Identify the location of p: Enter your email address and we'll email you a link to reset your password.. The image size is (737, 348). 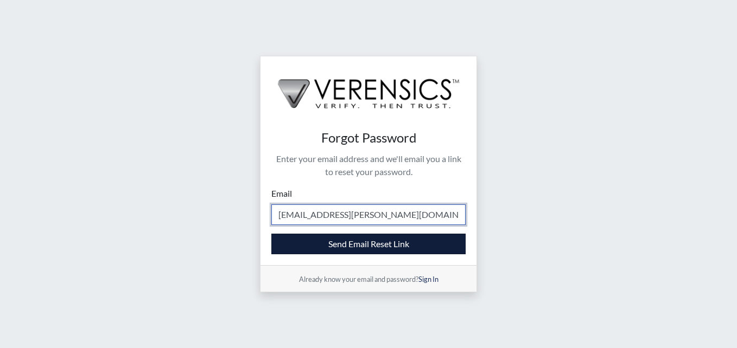
(369, 166).